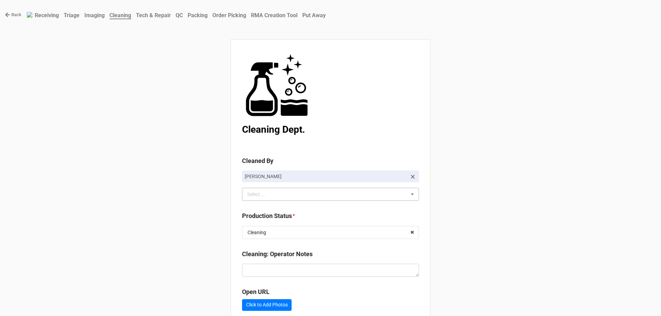  What do you see at coordinates (257, 233) in the screenshot?
I see `div: Cleaning` at bounding box center [257, 233].